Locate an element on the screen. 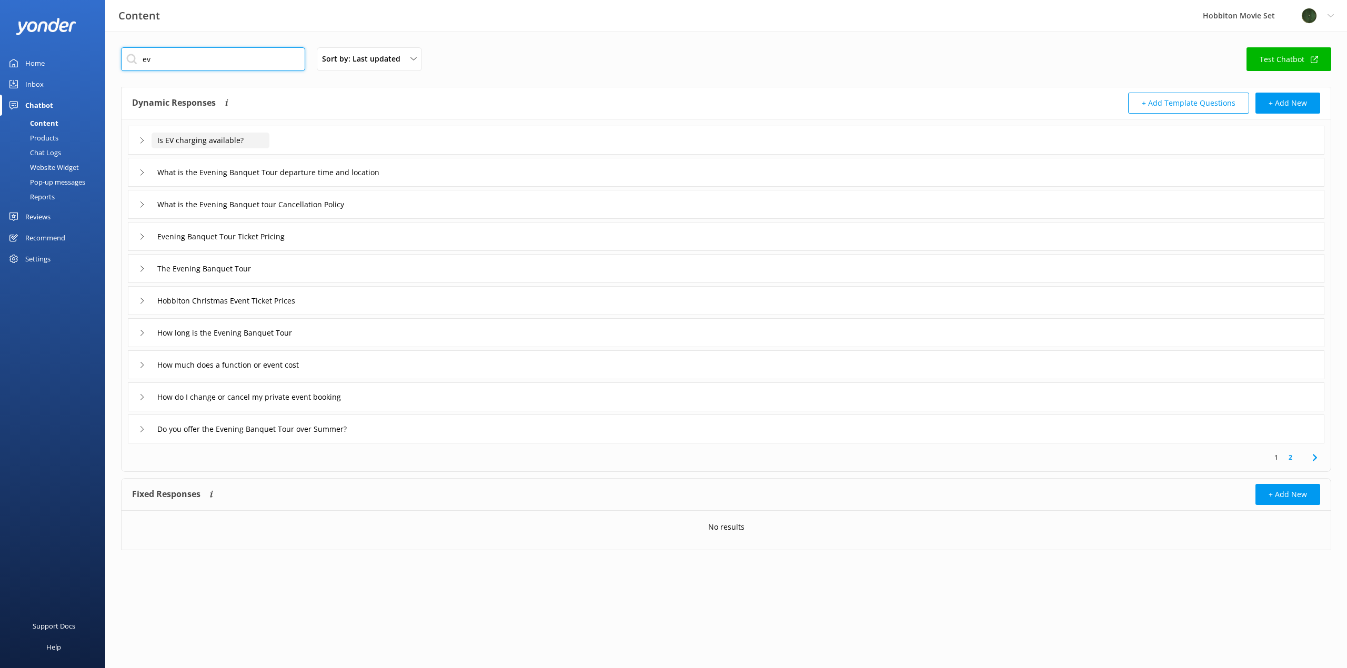 The image size is (1347, 668). div: Recommend is located at coordinates (45, 238).